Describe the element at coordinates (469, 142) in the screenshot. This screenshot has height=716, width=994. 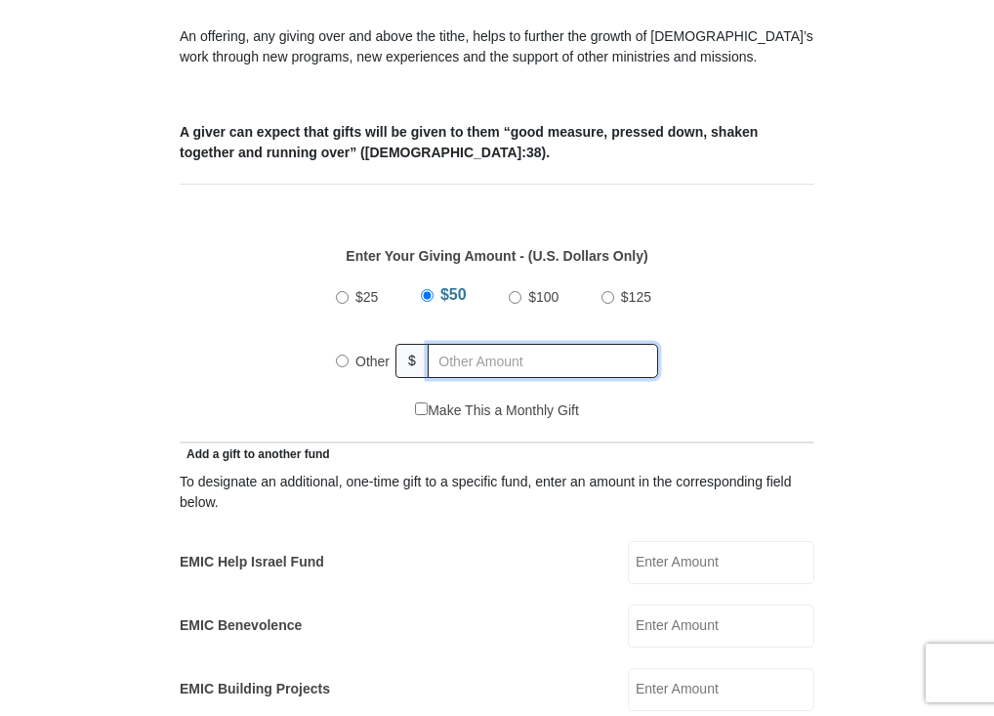
I see `b: A giver can expect that gifts will be given to them “good measure, pressed down, shaken together ...` at that location.